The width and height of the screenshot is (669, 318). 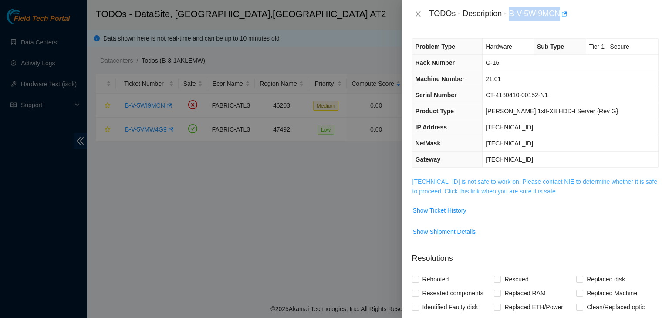 What do you see at coordinates (551, 47) in the screenshot?
I see `span: Sub Type` at bounding box center [551, 47].